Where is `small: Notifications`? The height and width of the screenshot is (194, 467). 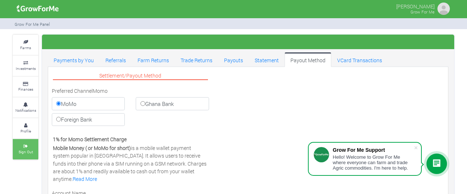 small: Notifications is located at coordinates (26, 111).